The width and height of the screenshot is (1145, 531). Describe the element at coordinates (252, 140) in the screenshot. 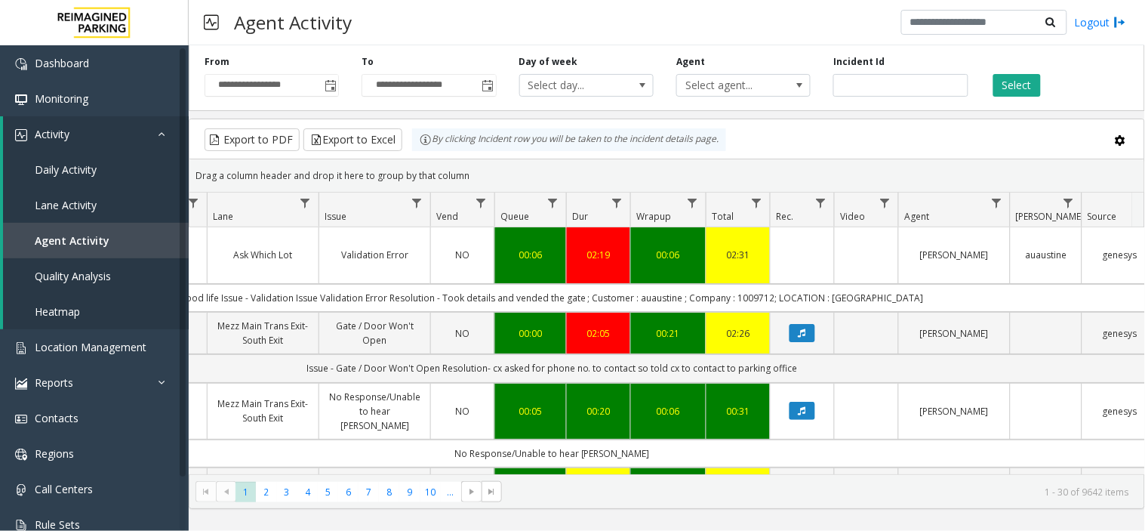

I see `button: Export to PDF` at that location.